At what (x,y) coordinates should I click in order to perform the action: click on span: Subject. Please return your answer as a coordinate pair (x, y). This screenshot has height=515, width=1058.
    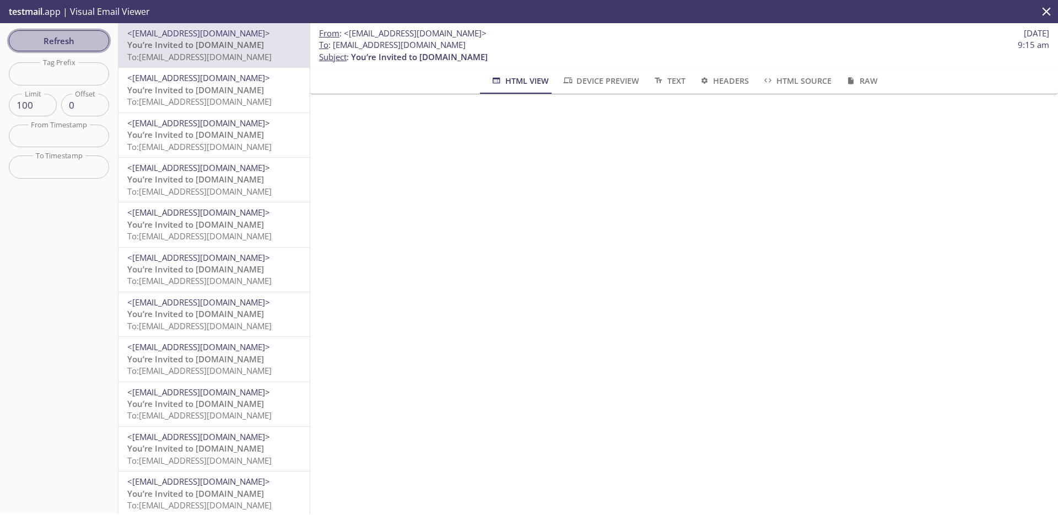
    Looking at the image, I should click on (333, 57).